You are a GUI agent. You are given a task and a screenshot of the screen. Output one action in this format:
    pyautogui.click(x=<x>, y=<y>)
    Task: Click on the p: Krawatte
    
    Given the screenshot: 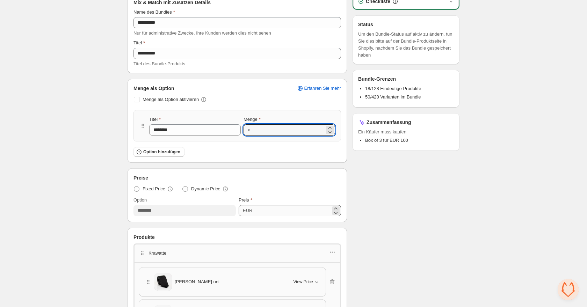 What is the action you would take?
    pyautogui.click(x=157, y=253)
    